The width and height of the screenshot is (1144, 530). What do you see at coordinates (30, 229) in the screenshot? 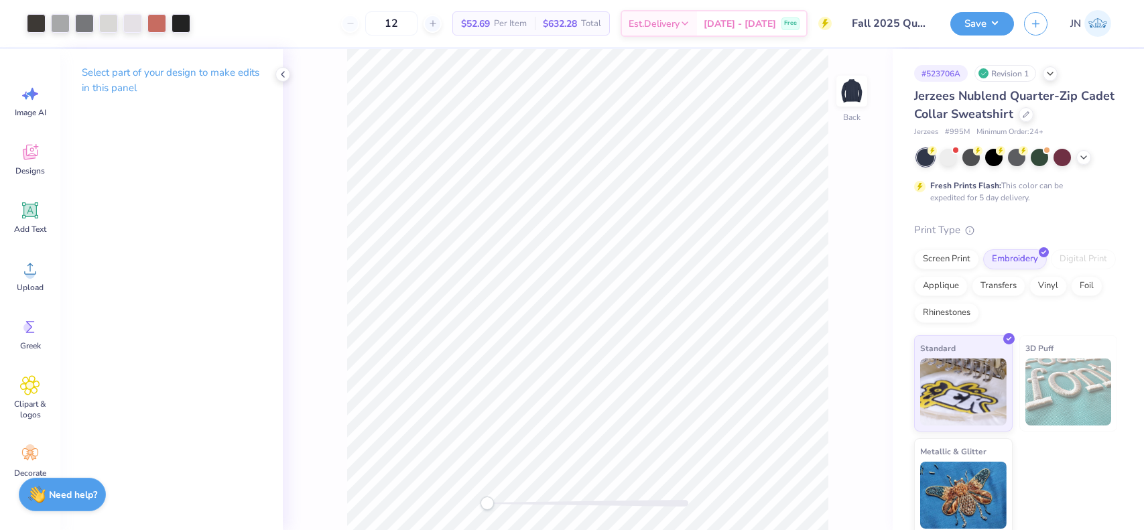
I see `span: Add Text` at bounding box center [30, 229].